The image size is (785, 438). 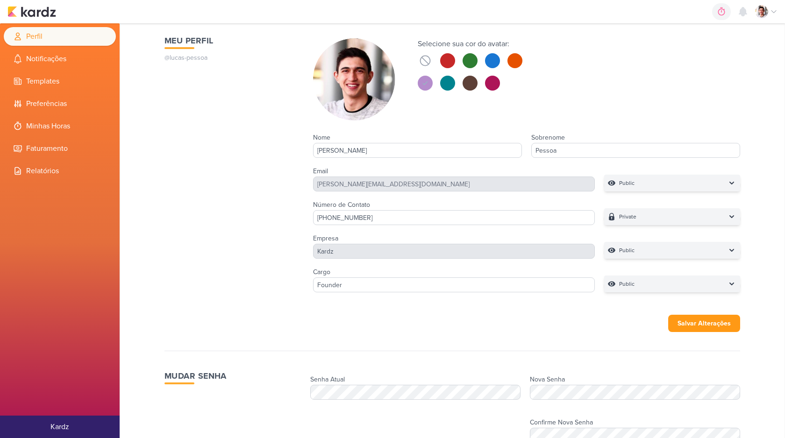 I want to click on label: Empresa, so click(x=326, y=238).